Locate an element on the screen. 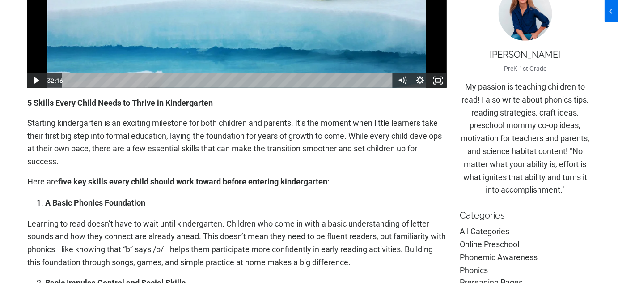 This screenshot has height=283, width=618. p: PreK-1st Grade is located at coordinates (525, 68).